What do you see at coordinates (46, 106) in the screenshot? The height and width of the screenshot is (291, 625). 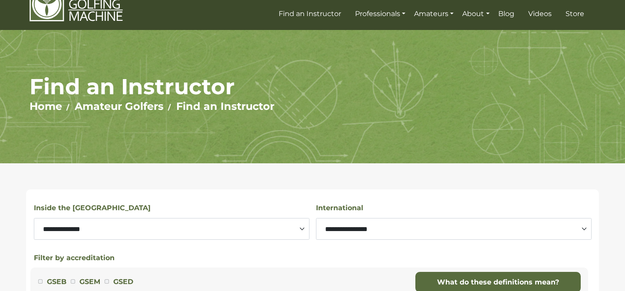 I see `a: Home` at bounding box center [46, 106].